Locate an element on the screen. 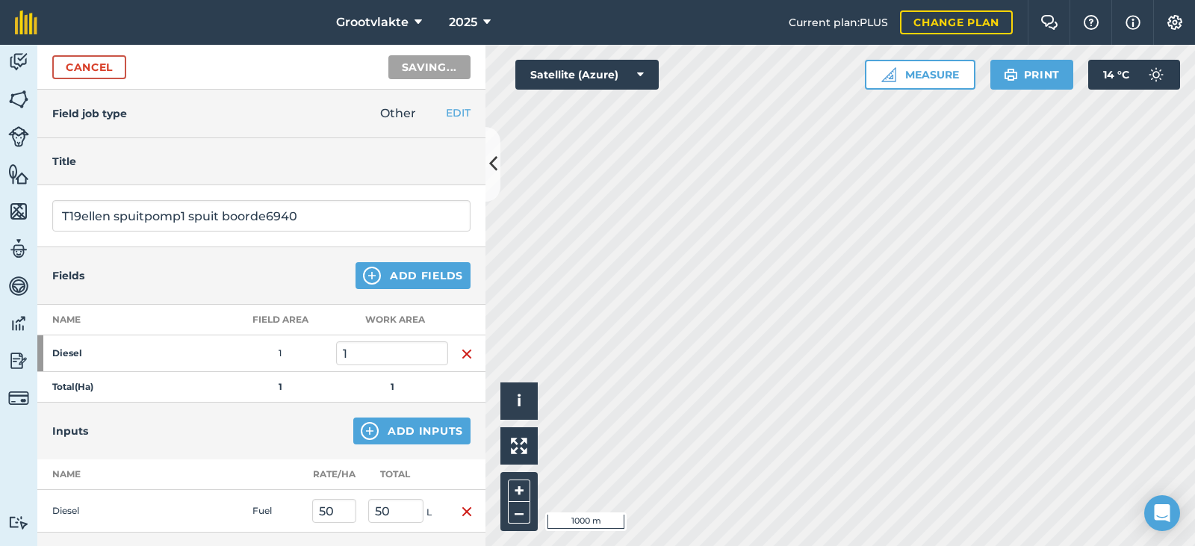 This screenshot has height=546, width=1195. img: Ruler icon is located at coordinates (889, 75).